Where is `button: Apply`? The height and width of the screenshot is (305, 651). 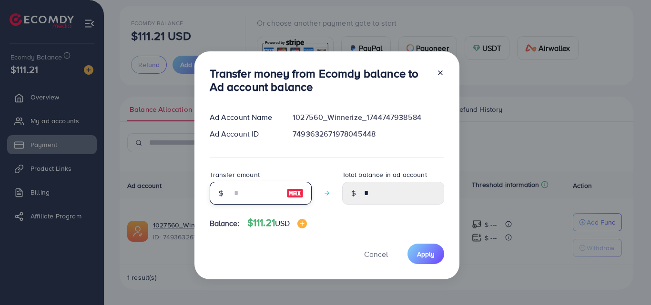 button: Apply is located at coordinates (426, 254).